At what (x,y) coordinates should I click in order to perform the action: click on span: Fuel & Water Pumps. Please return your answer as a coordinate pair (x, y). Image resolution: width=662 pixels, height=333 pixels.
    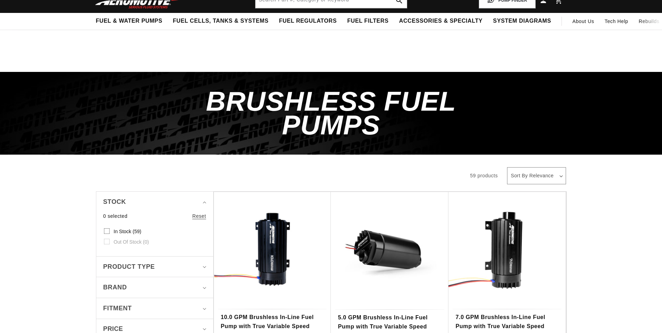
    Looking at the image, I should click on (129, 21).